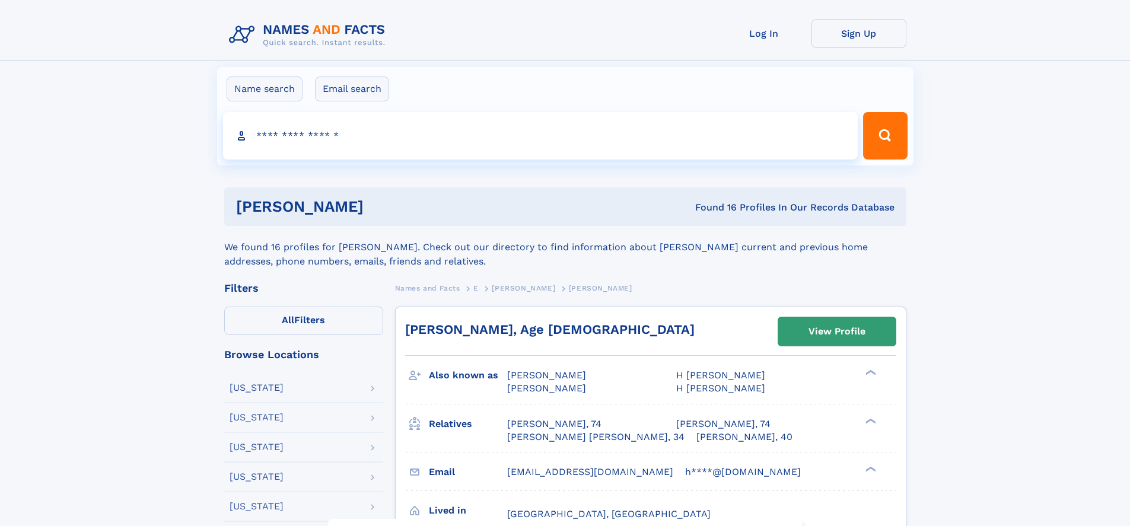  Describe the element at coordinates (428, 288) in the screenshot. I see `a: Names and Facts` at that location.